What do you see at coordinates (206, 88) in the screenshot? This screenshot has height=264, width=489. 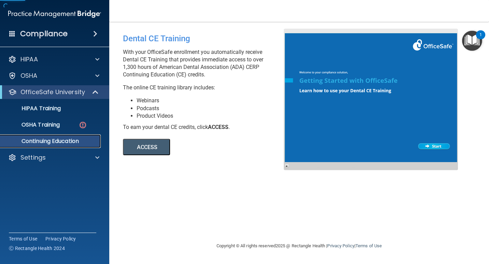 I see `p: The online CE training library includes:` at bounding box center [206, 88].